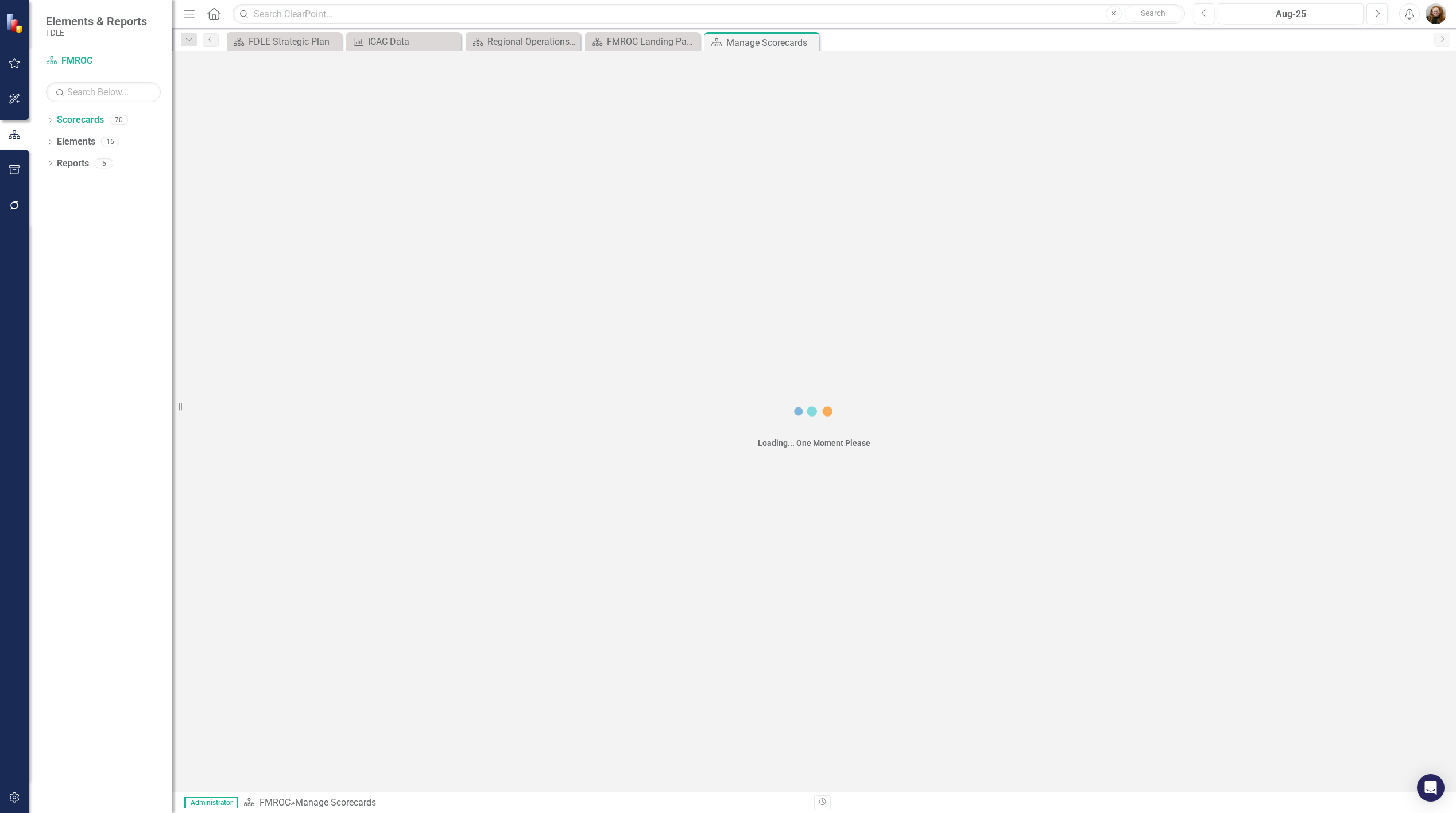 This screenshot has width=1456, height=813. I want to click on span: Administrator, so click(210, 803).